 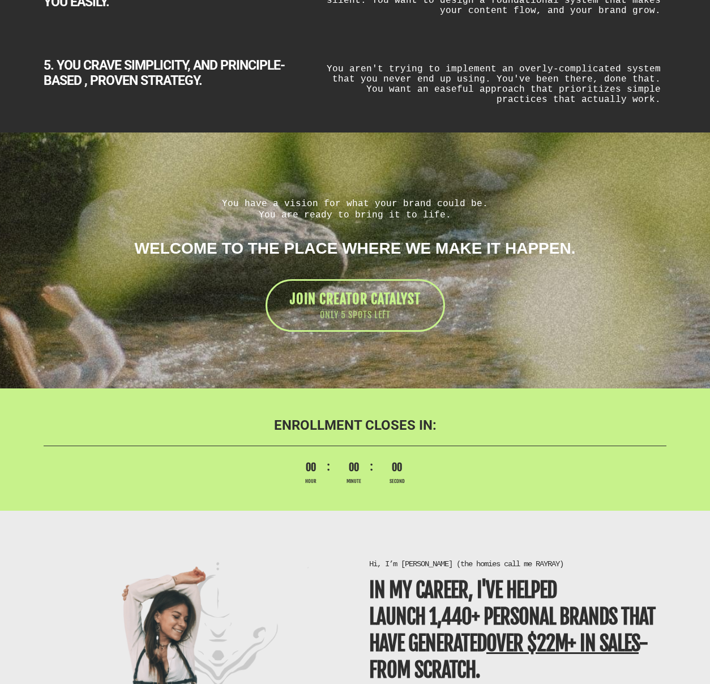 What do you see at coordinates (512, 630) in the screenshot?
I see `b: In my career, I've helped LAUNCH 1,440+ personal brands that have generated - from scratch.` at bounding box center [512, 630].